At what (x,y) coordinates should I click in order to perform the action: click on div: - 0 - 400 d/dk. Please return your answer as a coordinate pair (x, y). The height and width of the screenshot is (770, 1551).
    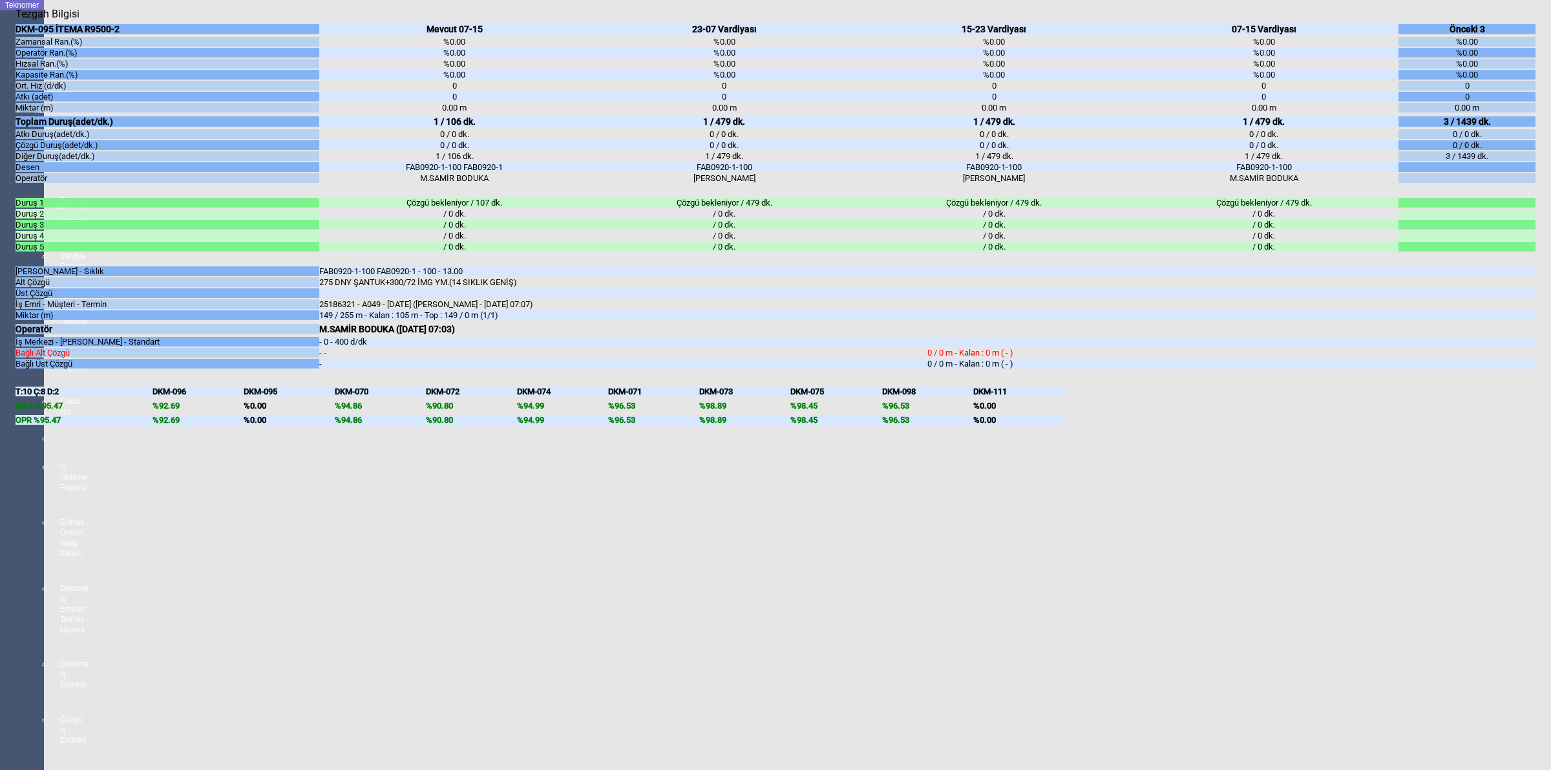
    Looking at the image, I should click on (623, 341).